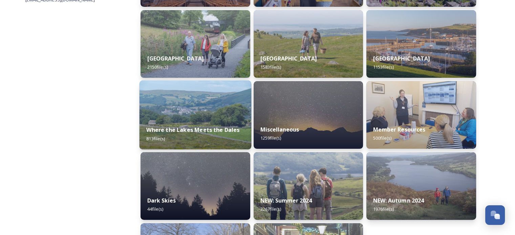 Image resolution: width=515 pixels, height=235 pixels. Describe the element at coordinates (383, 209) in the screenshot. I see `span: 1976 file(s)` at that location.